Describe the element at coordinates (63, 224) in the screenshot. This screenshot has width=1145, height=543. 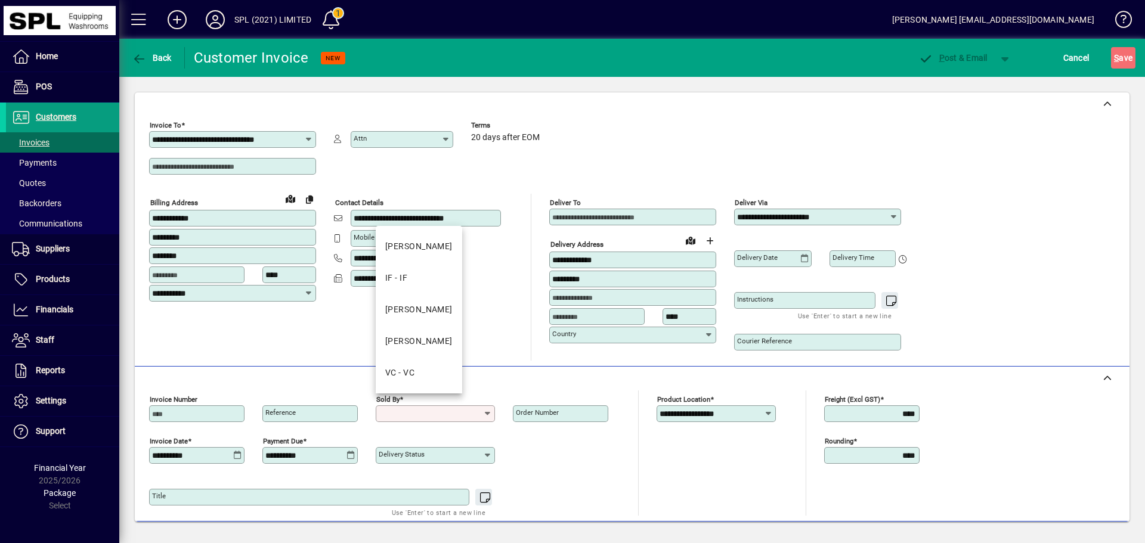
I see `a: Communications` at that location.